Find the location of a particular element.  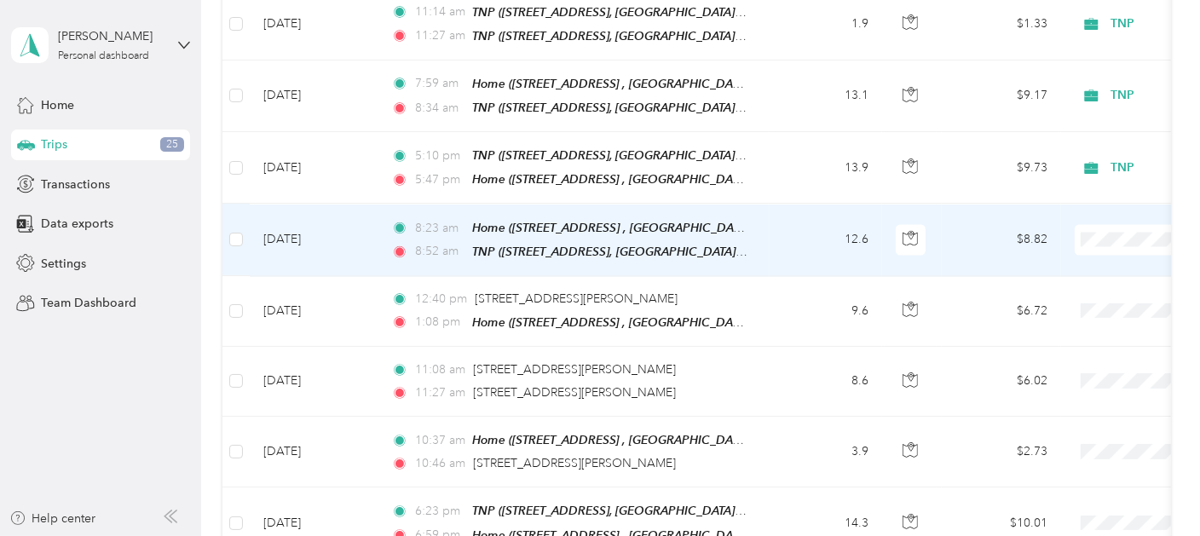

span: 7:59 am is located at coordinates (439, 84).